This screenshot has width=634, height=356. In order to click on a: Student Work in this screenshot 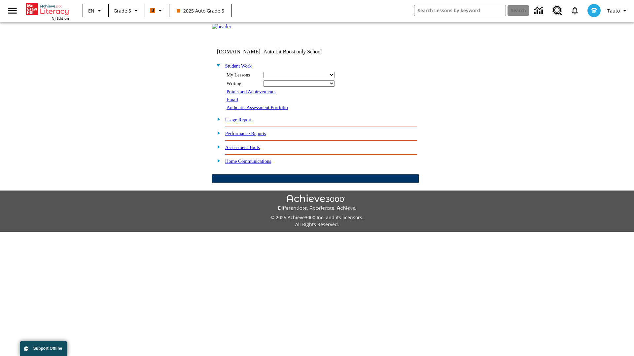, I will do `click(238, 66)`.